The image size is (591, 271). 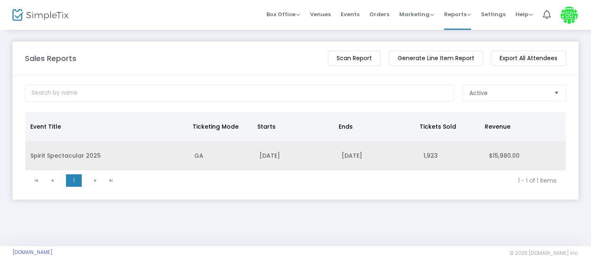 I want to click on m-button: Scan Report, so click(x=354, y=58).